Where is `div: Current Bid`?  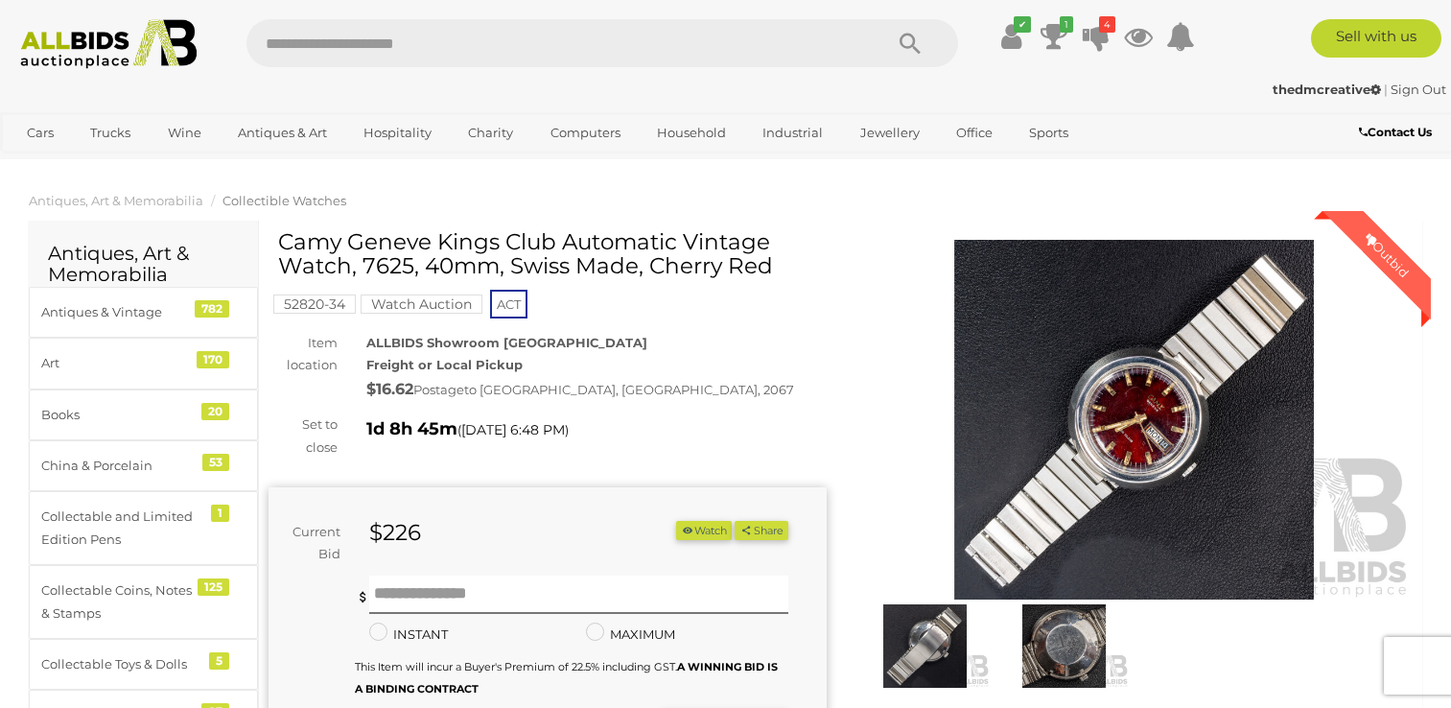 div: Current Bid is located at coordinates (312, 543).